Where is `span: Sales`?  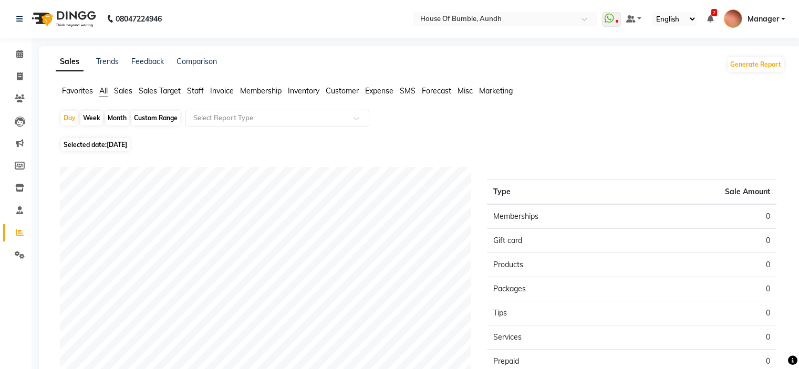
span: Sales is located at coordinates (123, 91).